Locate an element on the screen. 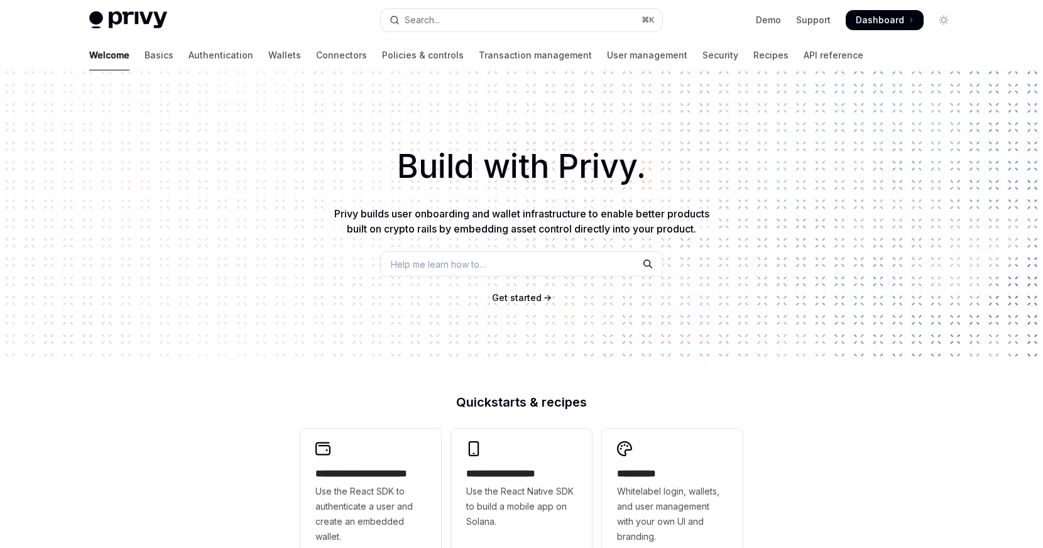 The image size is (1043, 548). a: Security is located at coordinates (720, 55).